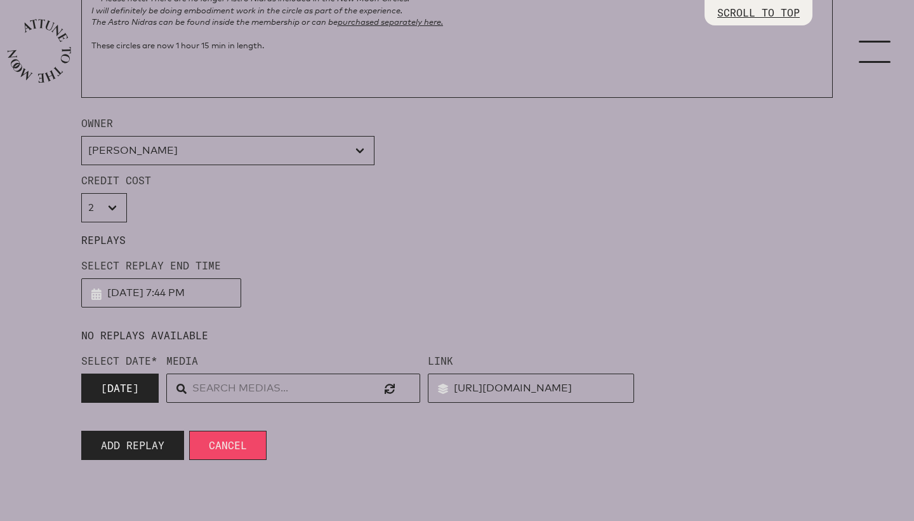  I want to click on span: Cancel, so click(228, 445).